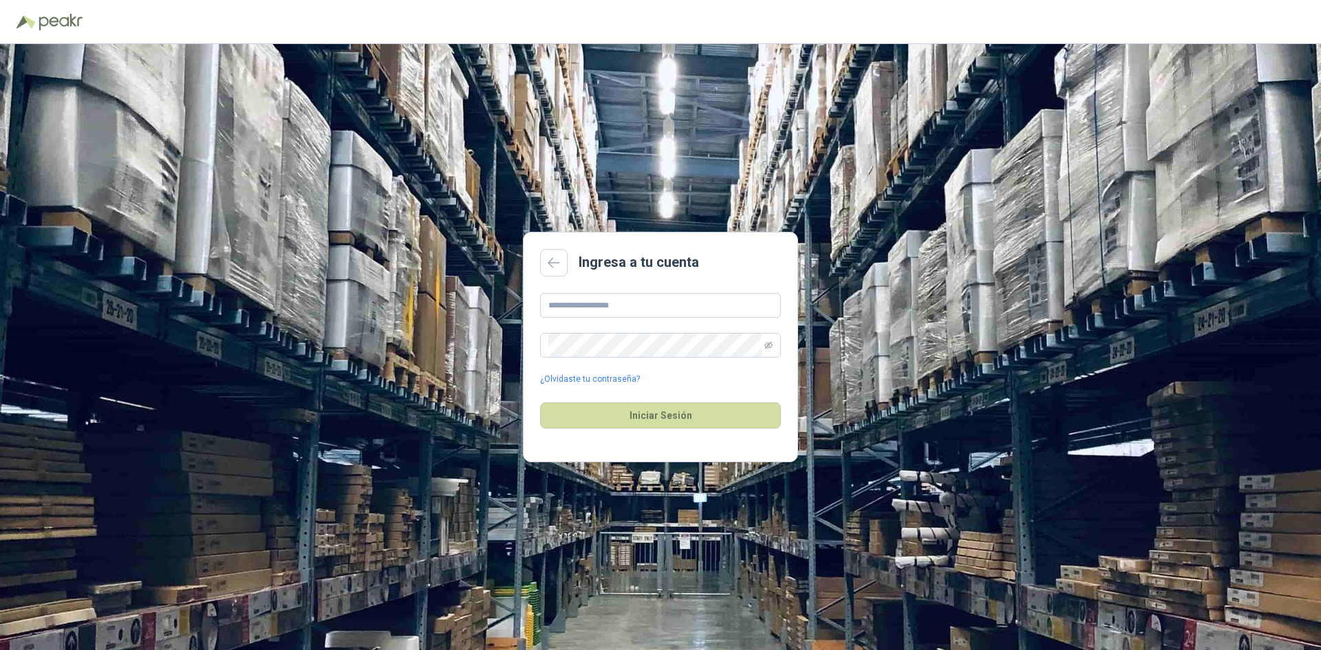 Image resolution: width=1321 pixels, height=650 pixels. I want to click on button: Iniciar Sesión, so click(660, 416).